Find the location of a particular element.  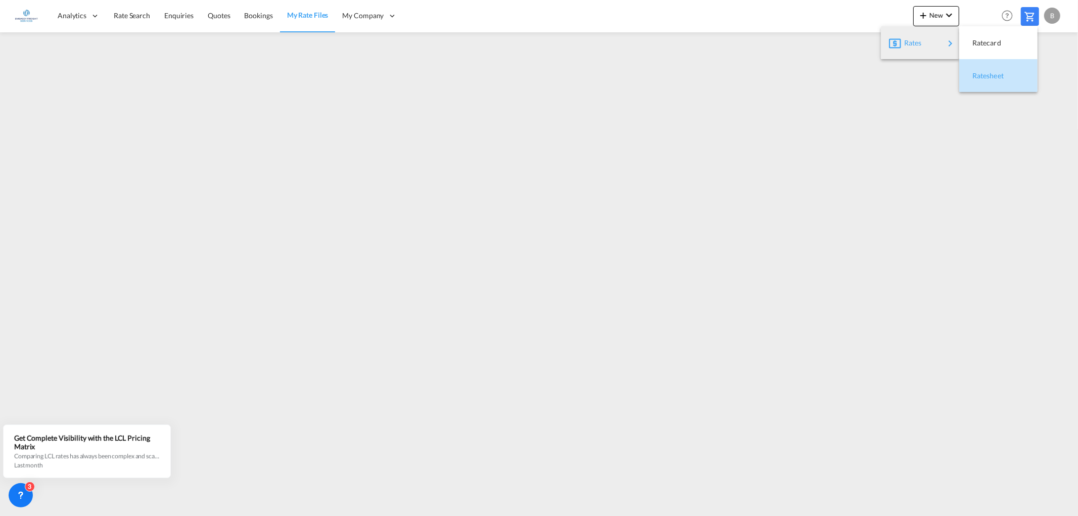

span: Ratesheet is located at coordinates (978, 76).